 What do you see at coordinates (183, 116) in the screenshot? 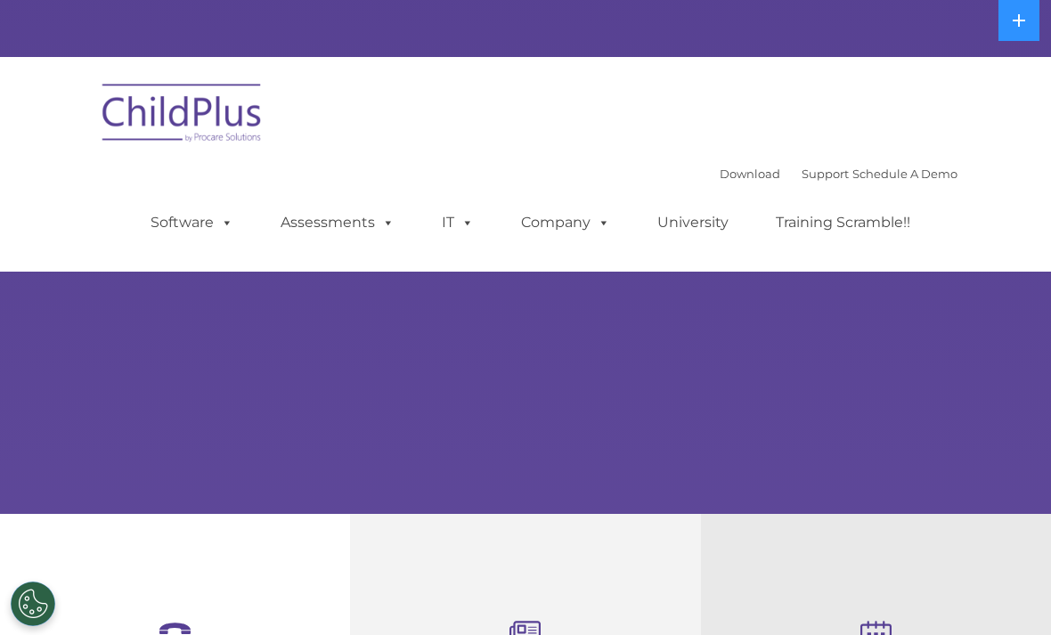
I see `img: ChildPlus by Procare Solutions` at bounding box center [183, 116].